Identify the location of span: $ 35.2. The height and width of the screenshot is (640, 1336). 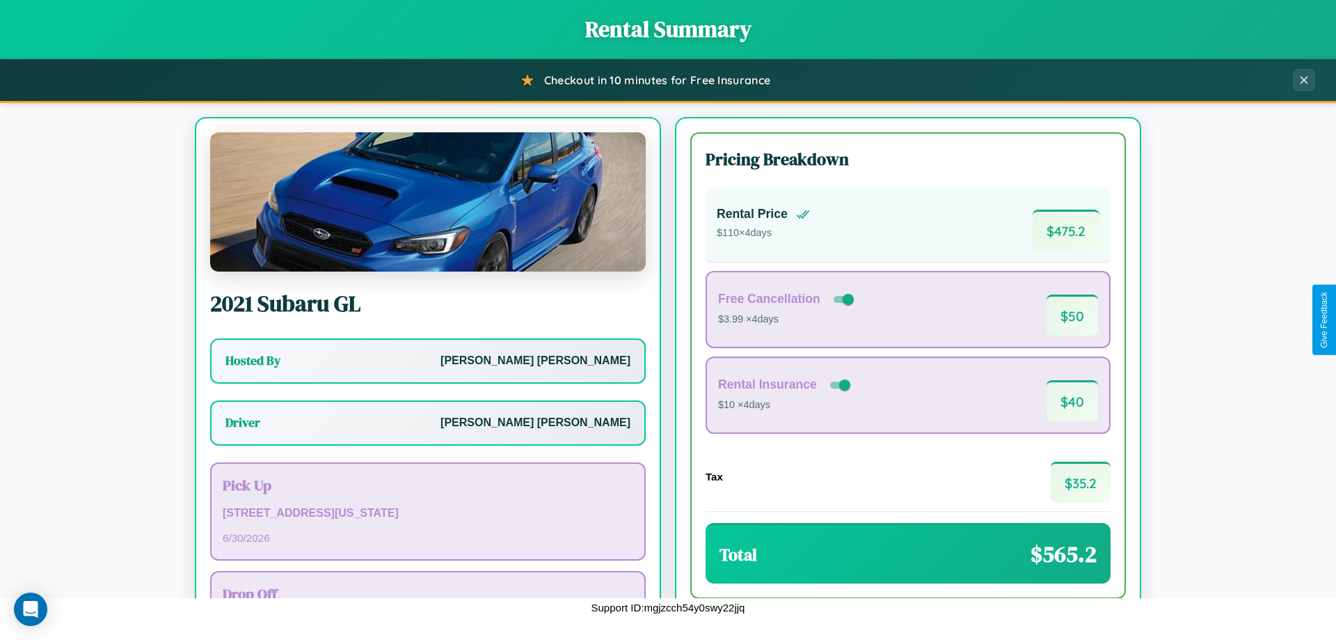
(1081, 482).